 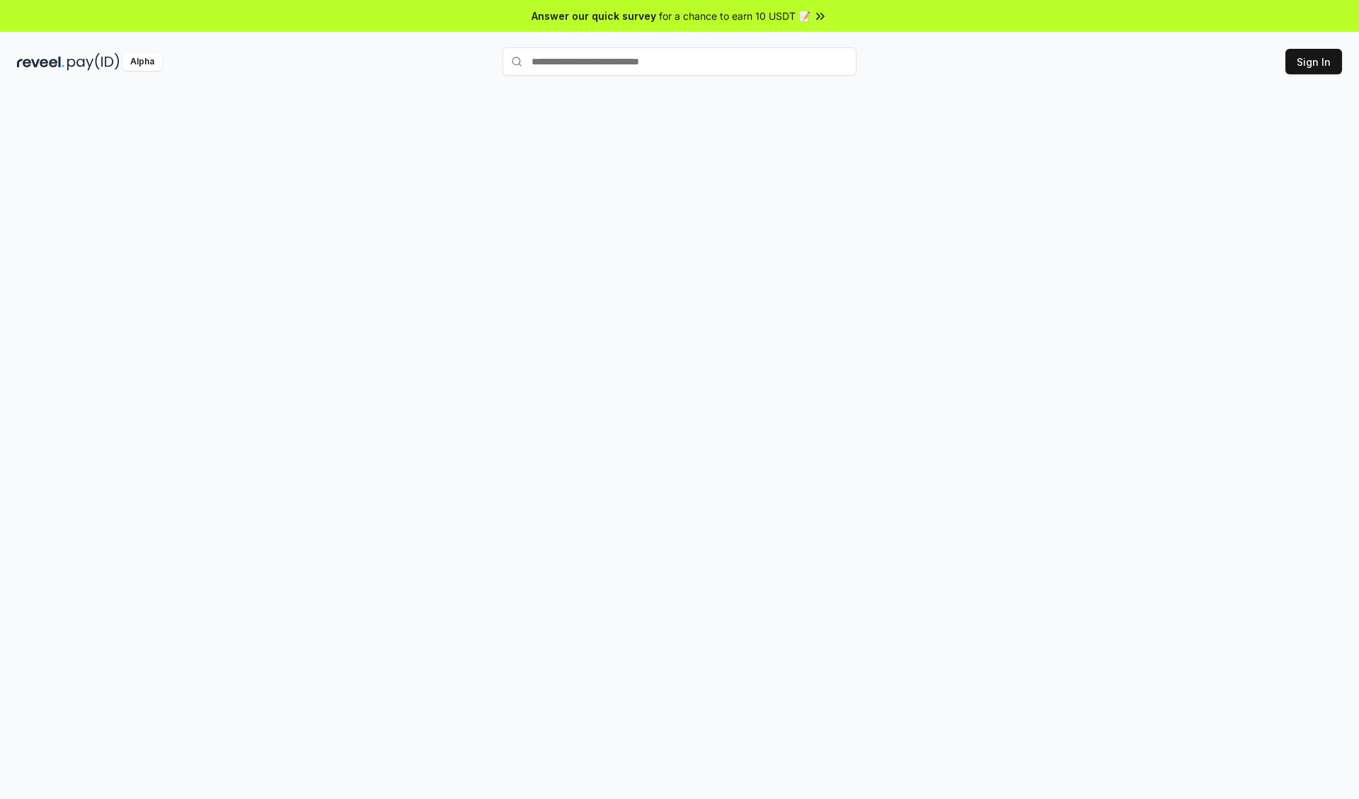 I want to click on img: pay_id, so click(x=93, y=62).